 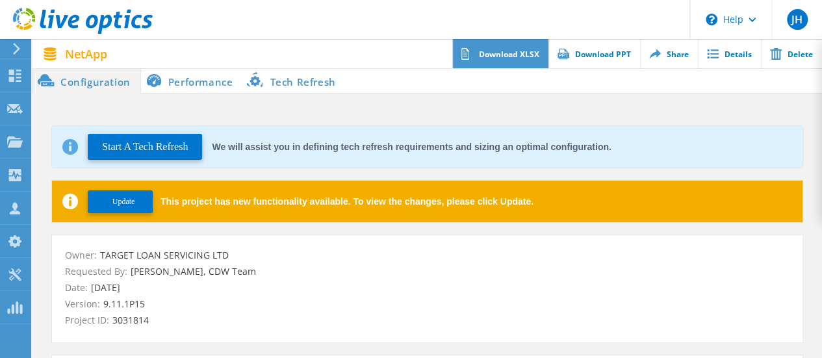 I want to click on span: Update, so click(x=124, y=202).